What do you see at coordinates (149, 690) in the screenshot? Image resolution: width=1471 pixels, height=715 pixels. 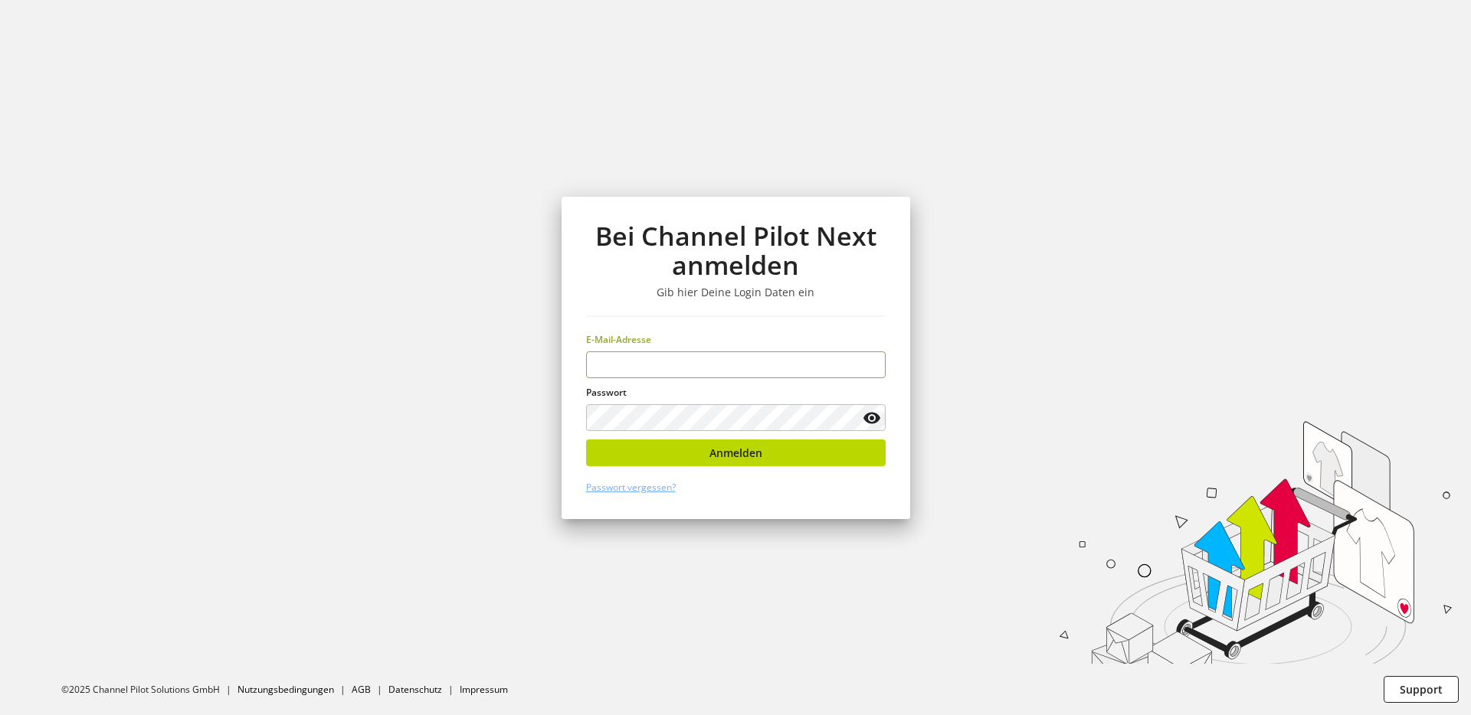 I see `li: ©2025 Channel Pilot Solutions GmbH` at bounding box center [149, 690].